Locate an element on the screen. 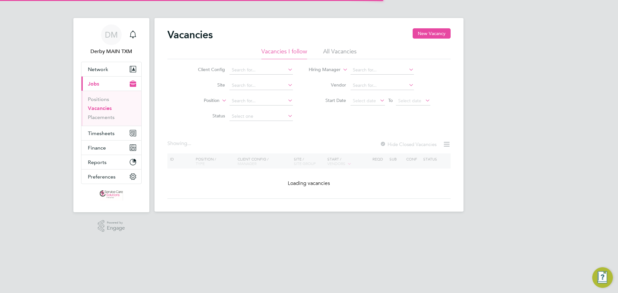 This screenshot has height=293, width=618. span: Jobs is located at coordinates (93, 84).